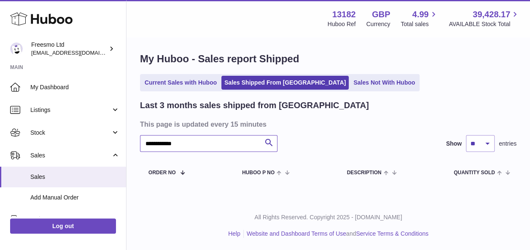 Image resolution: width=530 pixels, height=250 pixels. I want to click on a: Current Sales with Huboo, so click(180, 83).